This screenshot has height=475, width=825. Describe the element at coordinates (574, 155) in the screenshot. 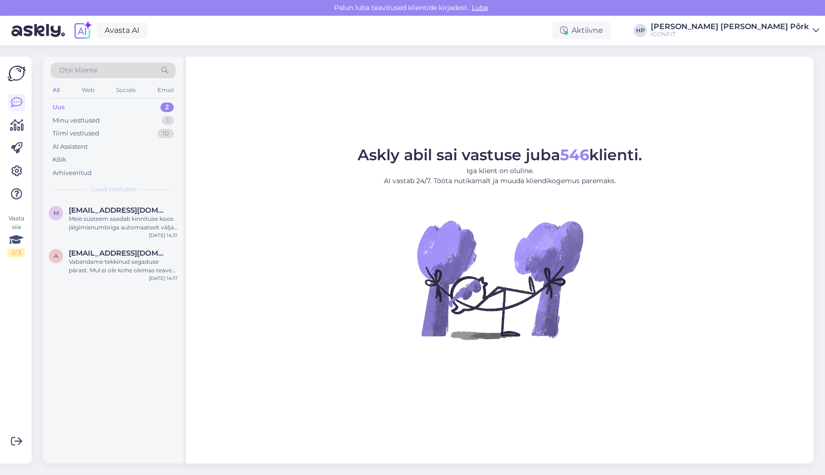

I see `b: 546` at that location.